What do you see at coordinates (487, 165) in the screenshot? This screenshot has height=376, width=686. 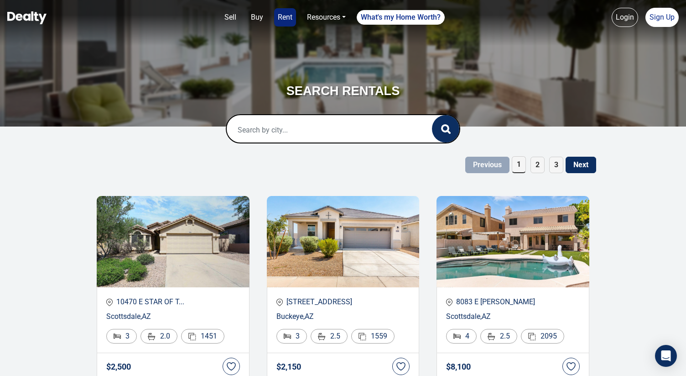 I see `button: Previous` at bounding box center [487, 165].